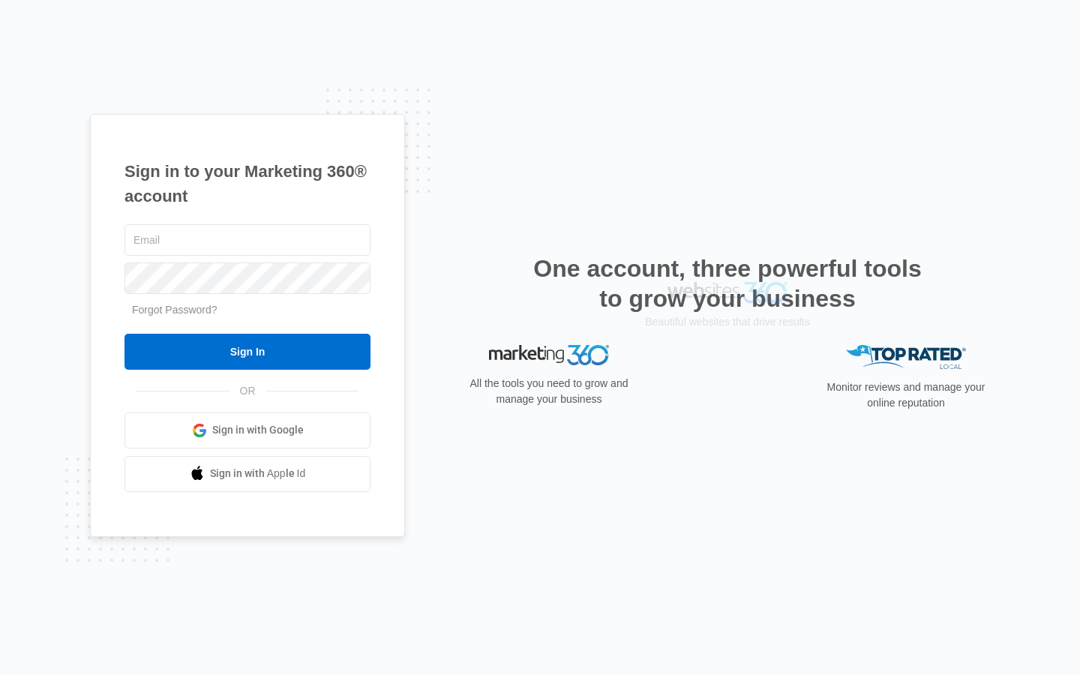 Image resolution: width=1080 pixels, height=675 pixels. Describe the element at coordinates (247, 391) in the screenshot. I see `span: OR` at that location.